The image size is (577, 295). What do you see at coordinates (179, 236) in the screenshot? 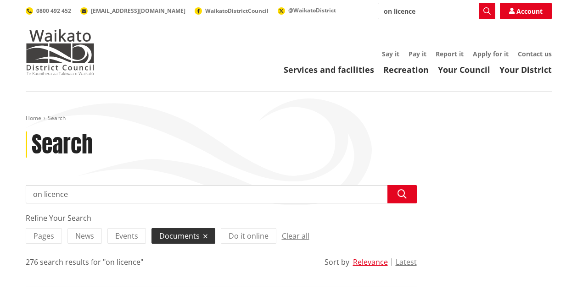
I see `span: Documents` at bounding box center [179, 236].